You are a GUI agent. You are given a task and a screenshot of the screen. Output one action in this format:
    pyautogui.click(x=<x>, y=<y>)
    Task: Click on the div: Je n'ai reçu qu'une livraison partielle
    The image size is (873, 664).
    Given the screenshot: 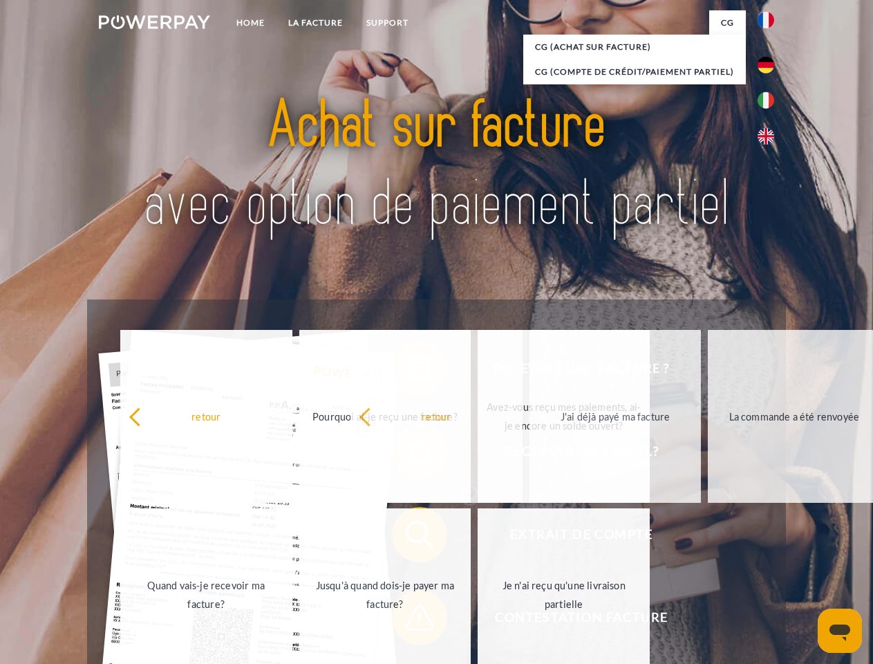 What is the action you would take?
    pyautogui.click(x=563, y=595)
    